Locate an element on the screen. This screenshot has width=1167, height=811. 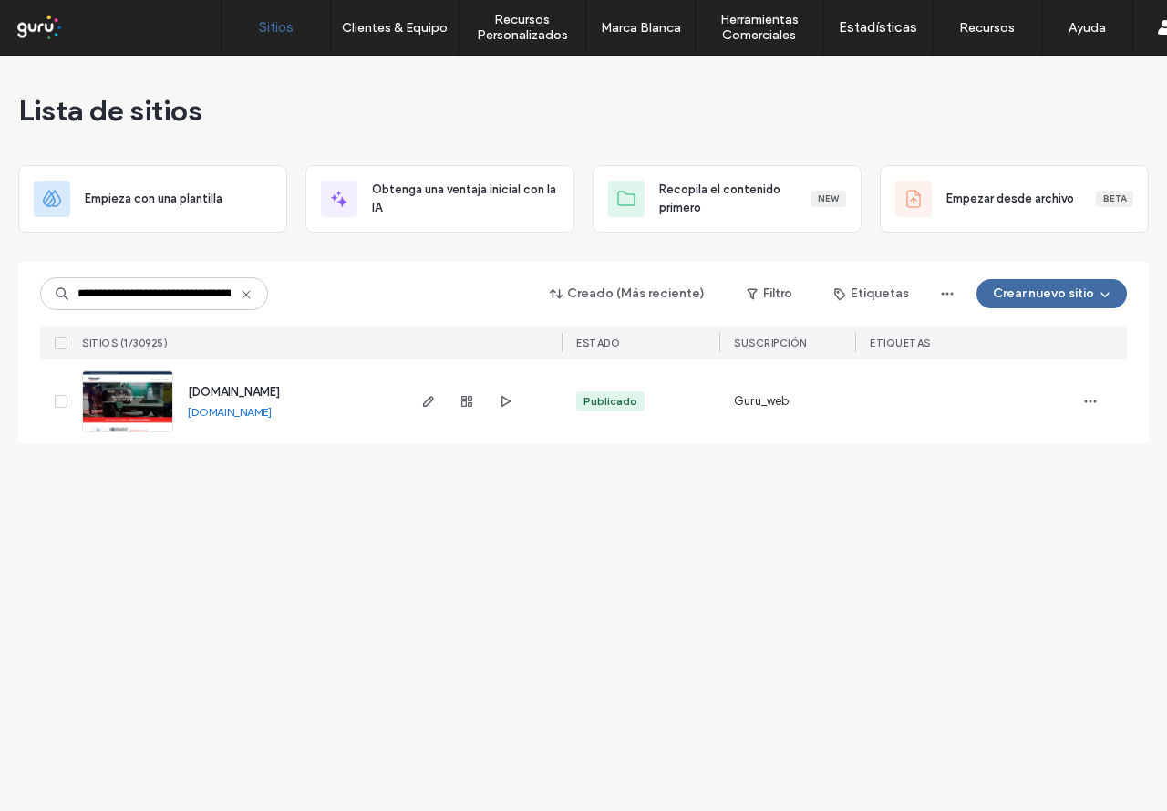
label: Recursos is located at coordinates (987, 27).